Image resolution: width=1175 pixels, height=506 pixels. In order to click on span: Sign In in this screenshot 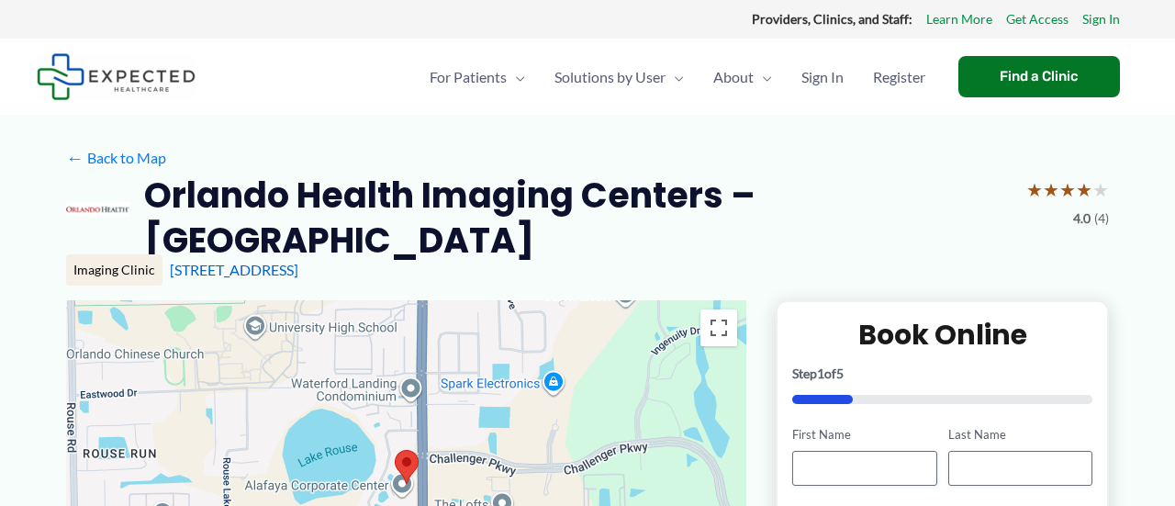, I will do `click(822, 77)`.